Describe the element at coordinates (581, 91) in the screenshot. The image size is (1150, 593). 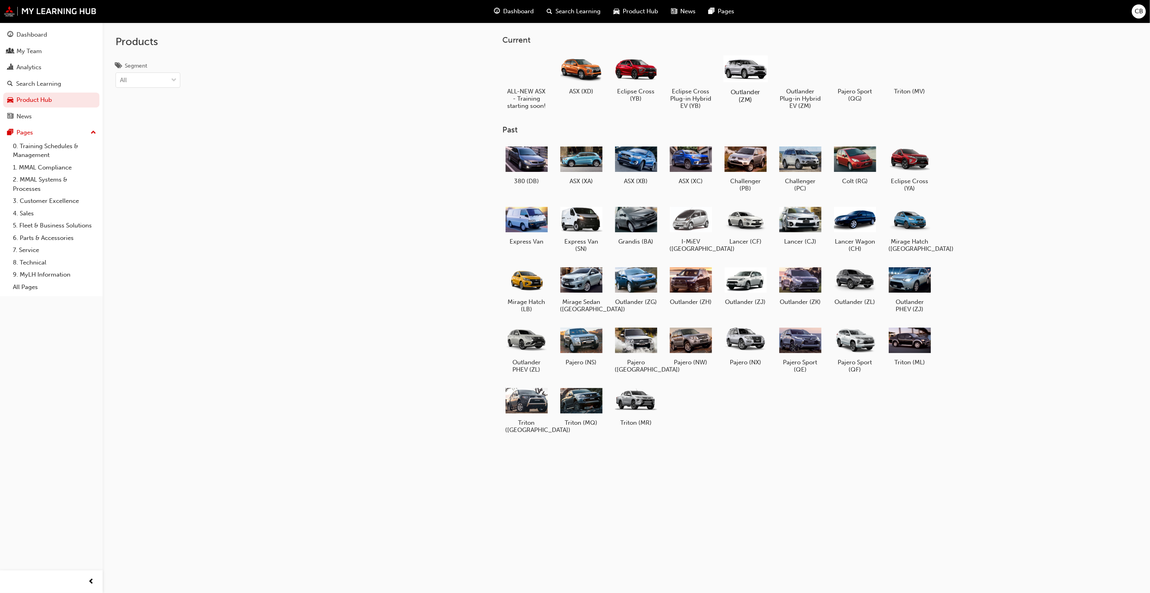
I see `h5: ASX (XD)` at that location.